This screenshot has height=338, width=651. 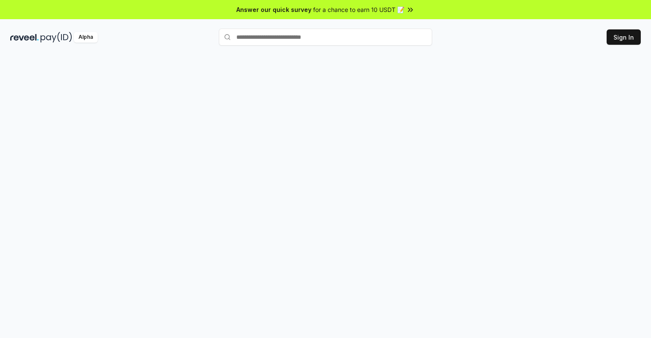 What do you see at coordinates (624, 37) in the screenshot?
I see `button: Sign In` at bounding box center [624, 37].